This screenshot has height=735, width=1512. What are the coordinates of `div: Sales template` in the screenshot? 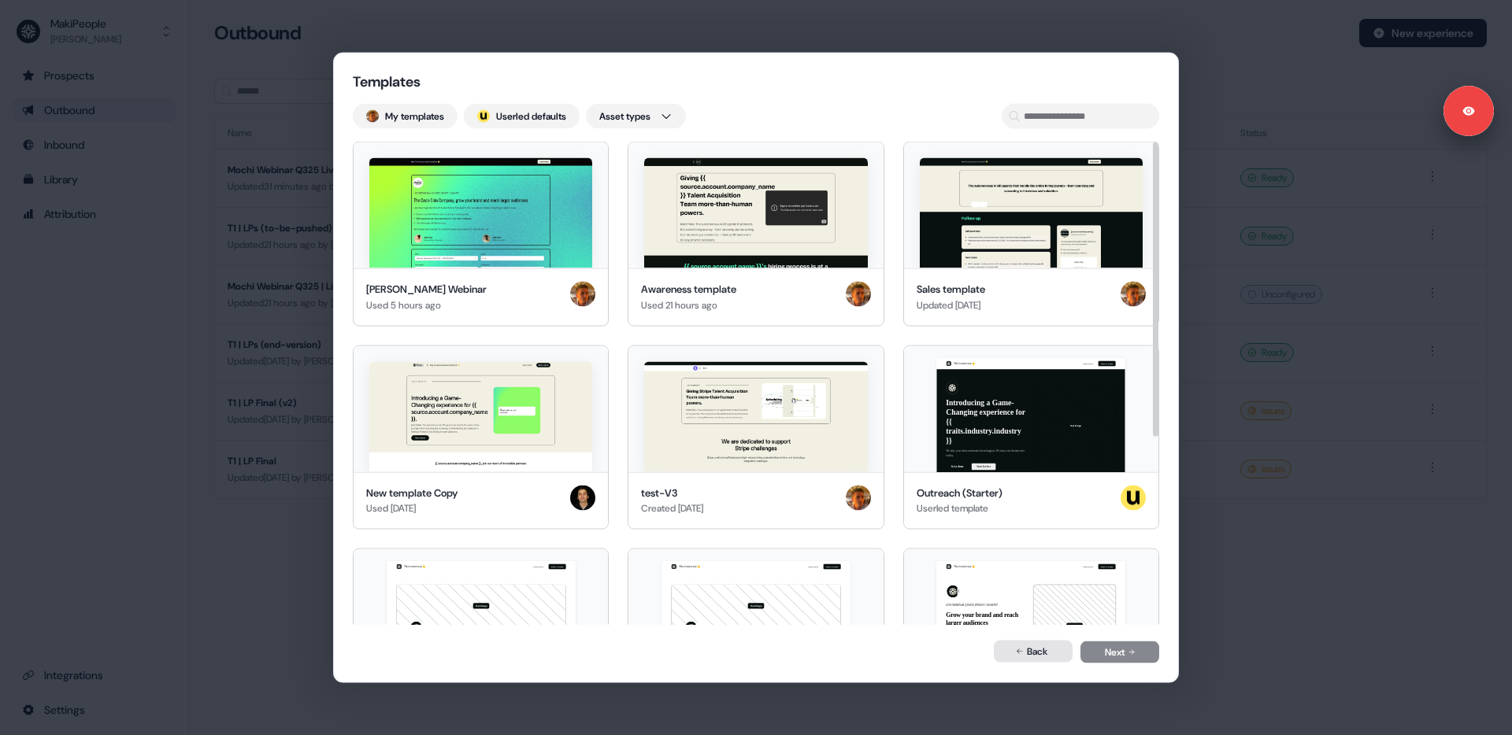 It's located at (950, 290).